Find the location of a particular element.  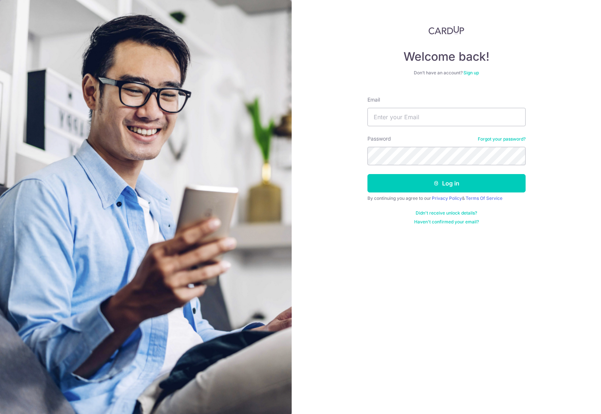

a: Haven't confirmed your email? is located at coordinates (446, 222).